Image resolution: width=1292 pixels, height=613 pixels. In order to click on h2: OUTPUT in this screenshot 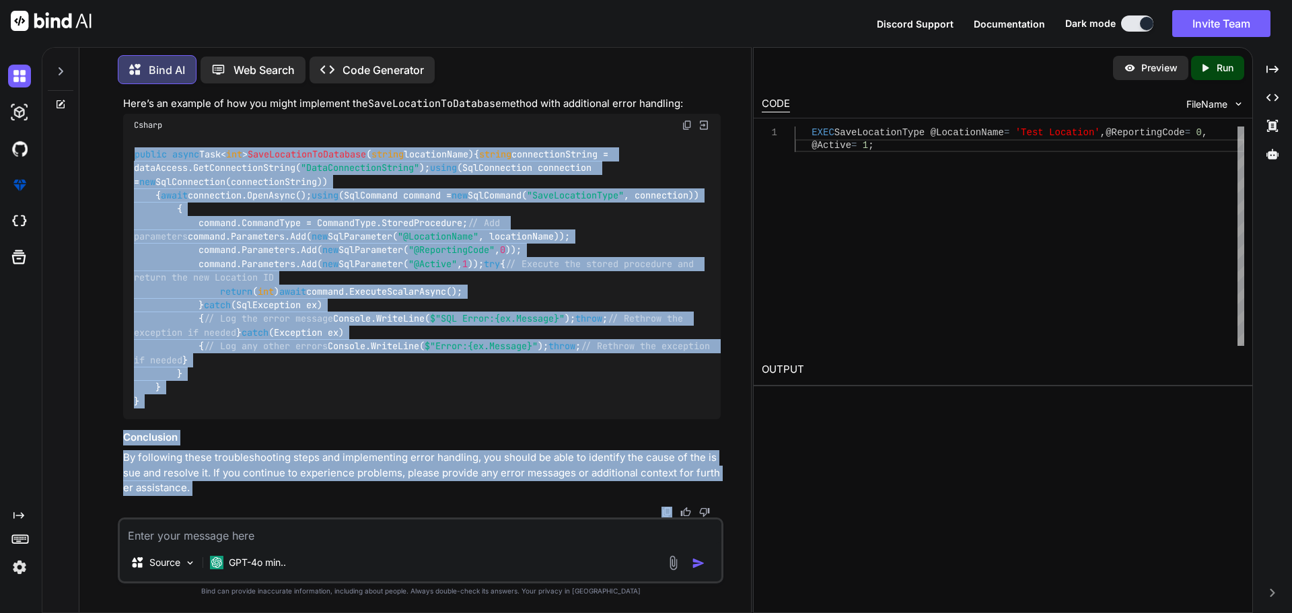, I will do `click(1003, 370)`.